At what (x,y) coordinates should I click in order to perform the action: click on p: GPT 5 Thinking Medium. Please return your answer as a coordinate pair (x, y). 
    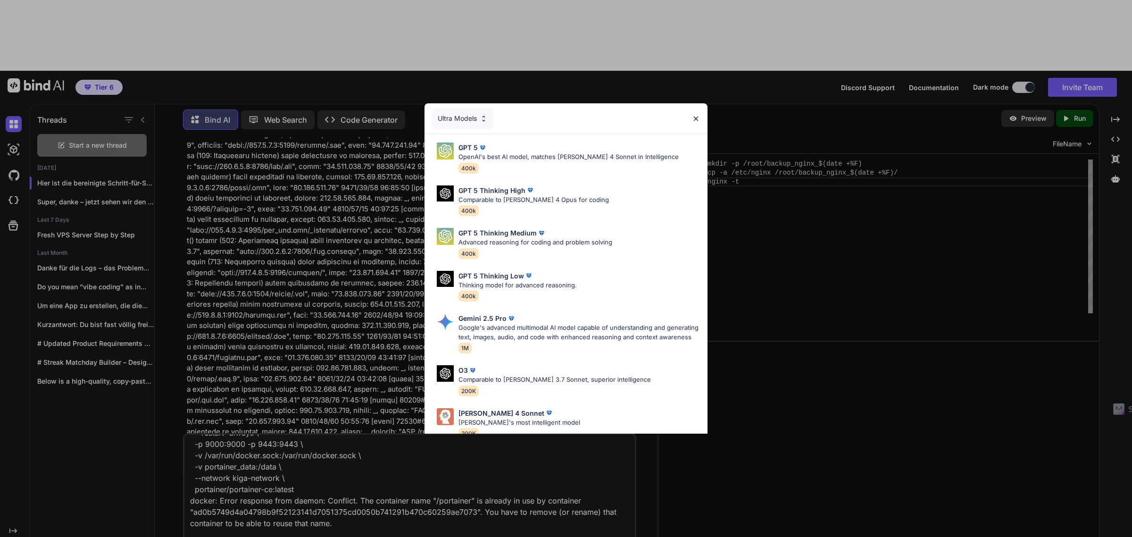
    Looking at the image, I should click on (498, 233).